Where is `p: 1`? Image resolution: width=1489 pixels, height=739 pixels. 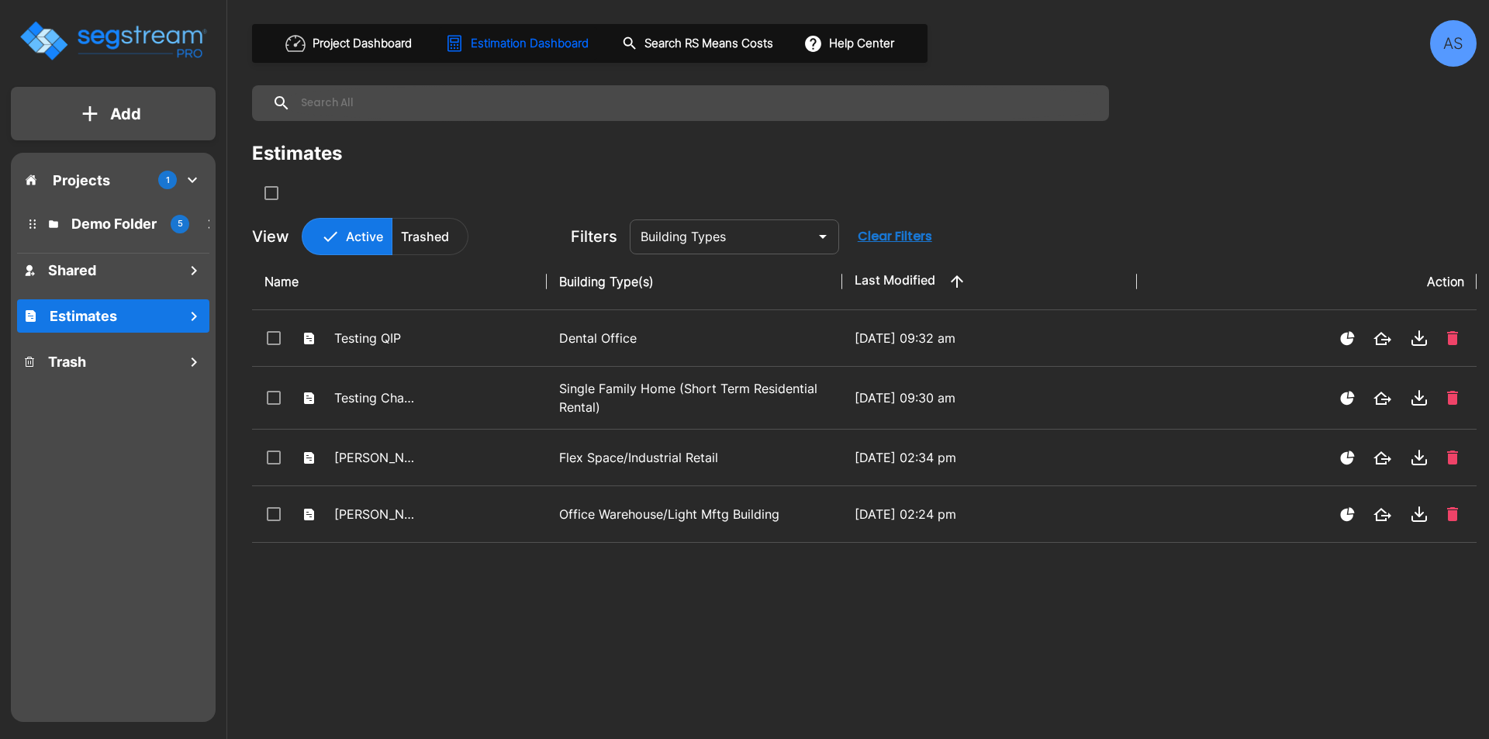
p: 1 is located at coordinates (168, 180).